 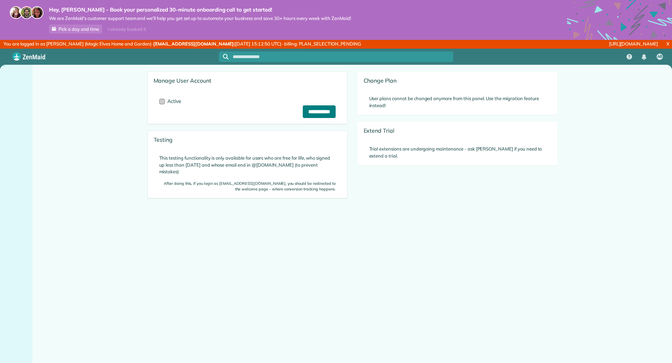 I want to click on div: Notifications, so click(x=644, y=57).